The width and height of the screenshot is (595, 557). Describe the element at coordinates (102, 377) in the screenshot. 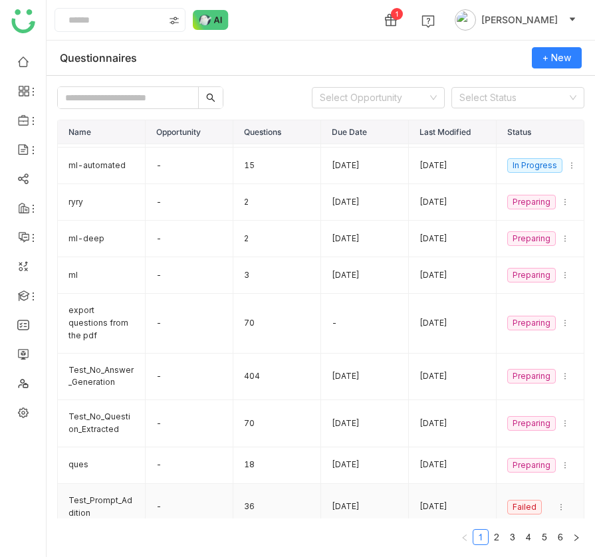

I see `td: Test_No_Answer_Generation` at that location.